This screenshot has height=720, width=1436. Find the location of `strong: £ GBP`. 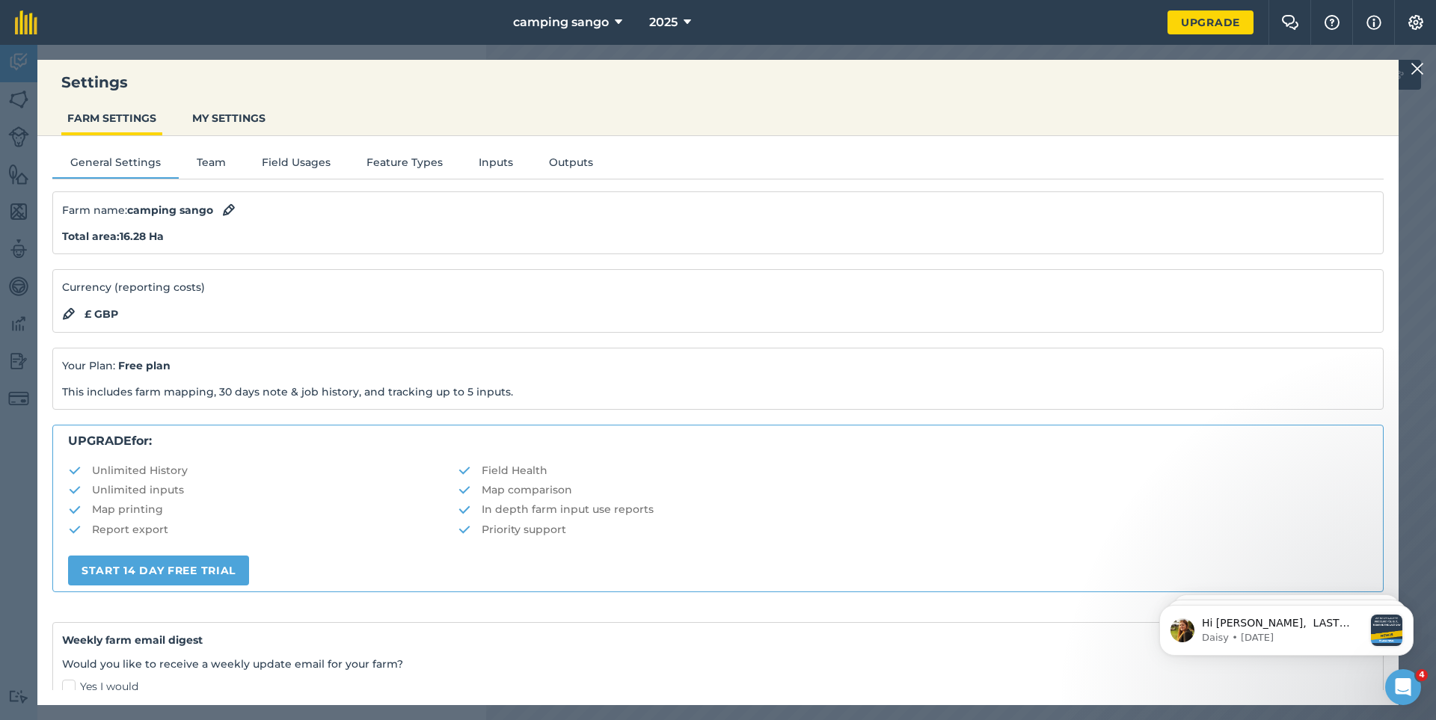

strong: £ GBP is located at coordinates (101, 314).